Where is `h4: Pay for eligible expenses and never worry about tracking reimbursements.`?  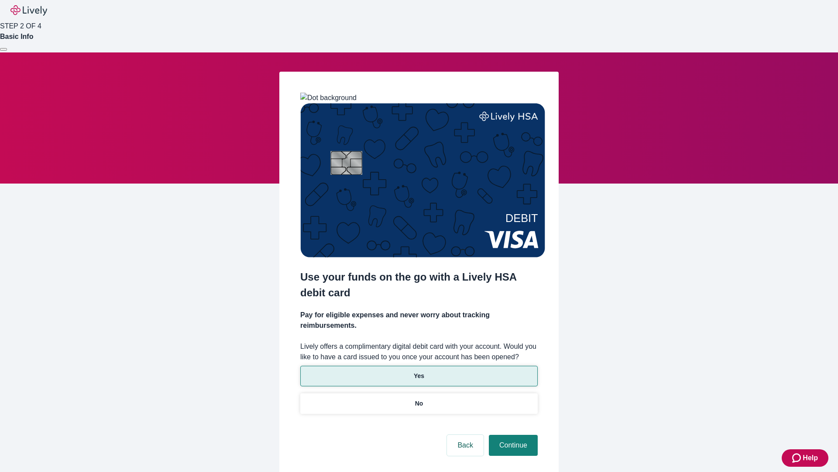 h4: Pay for eligible expenses and never worry about tracking reimbursements. is located at coordinates (419, 320).